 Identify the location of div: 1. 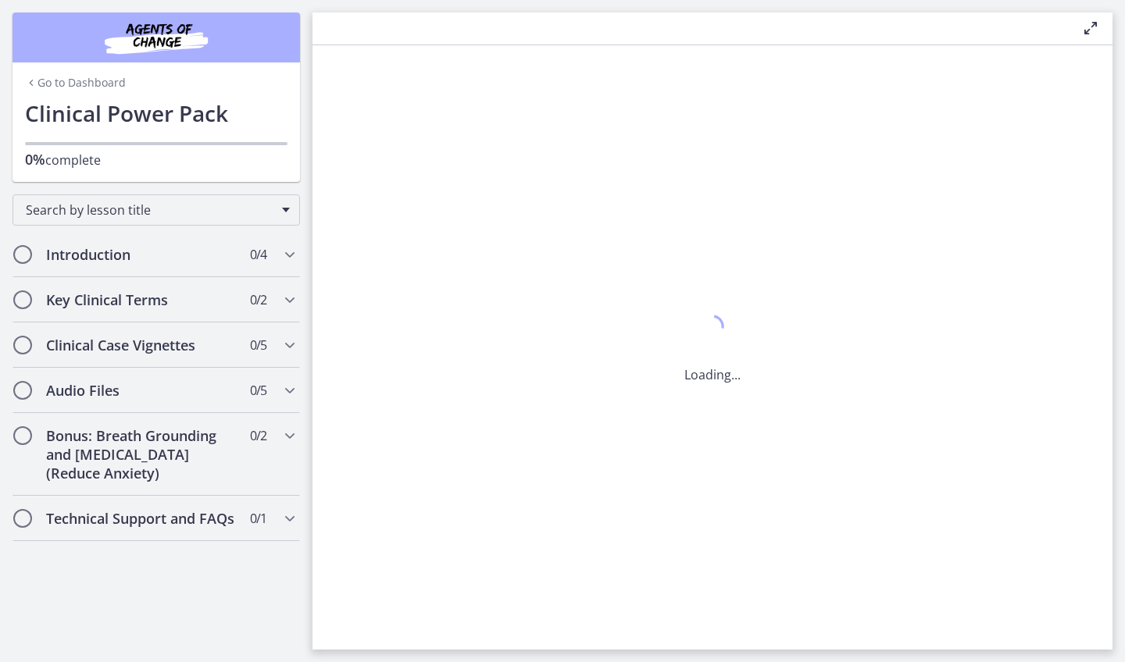
(712, 329).